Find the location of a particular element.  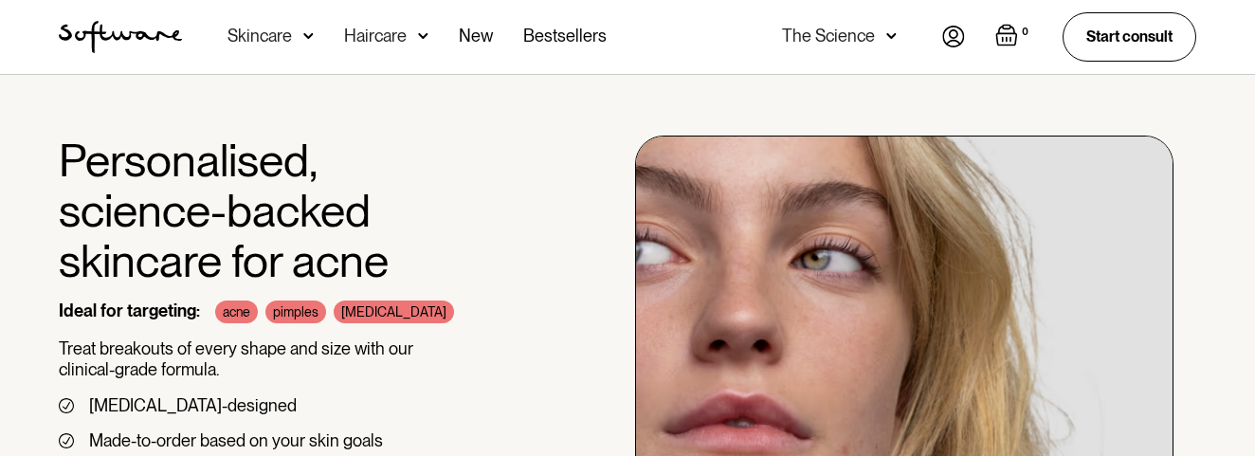

div: Haircare is located at coordinates (375, 36).